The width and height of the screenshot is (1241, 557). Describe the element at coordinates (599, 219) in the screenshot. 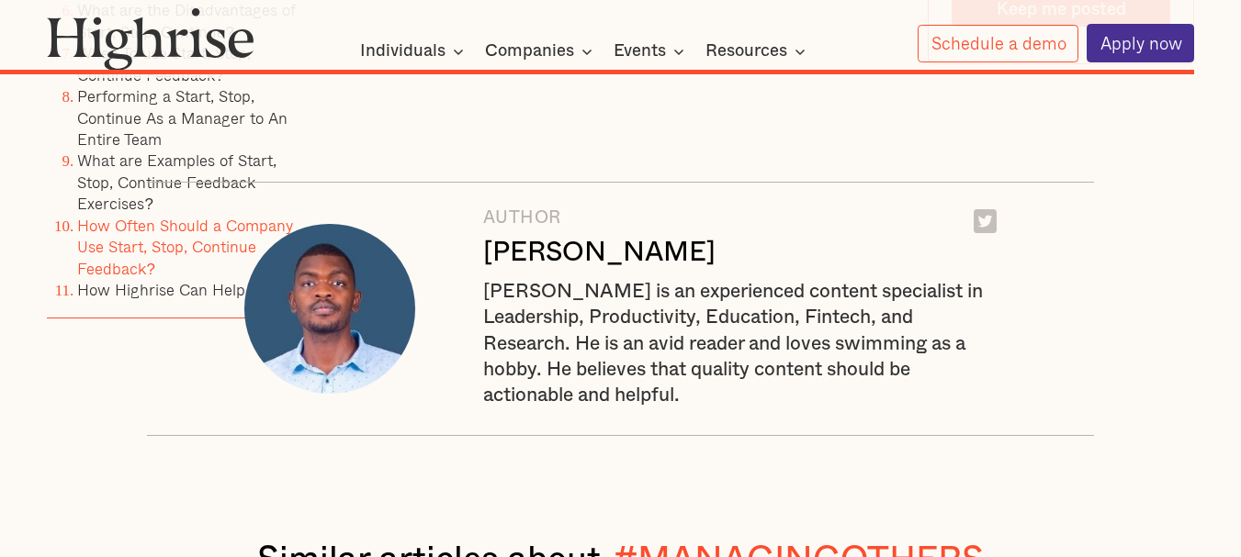

I see `div: AUTHOR` at that location.